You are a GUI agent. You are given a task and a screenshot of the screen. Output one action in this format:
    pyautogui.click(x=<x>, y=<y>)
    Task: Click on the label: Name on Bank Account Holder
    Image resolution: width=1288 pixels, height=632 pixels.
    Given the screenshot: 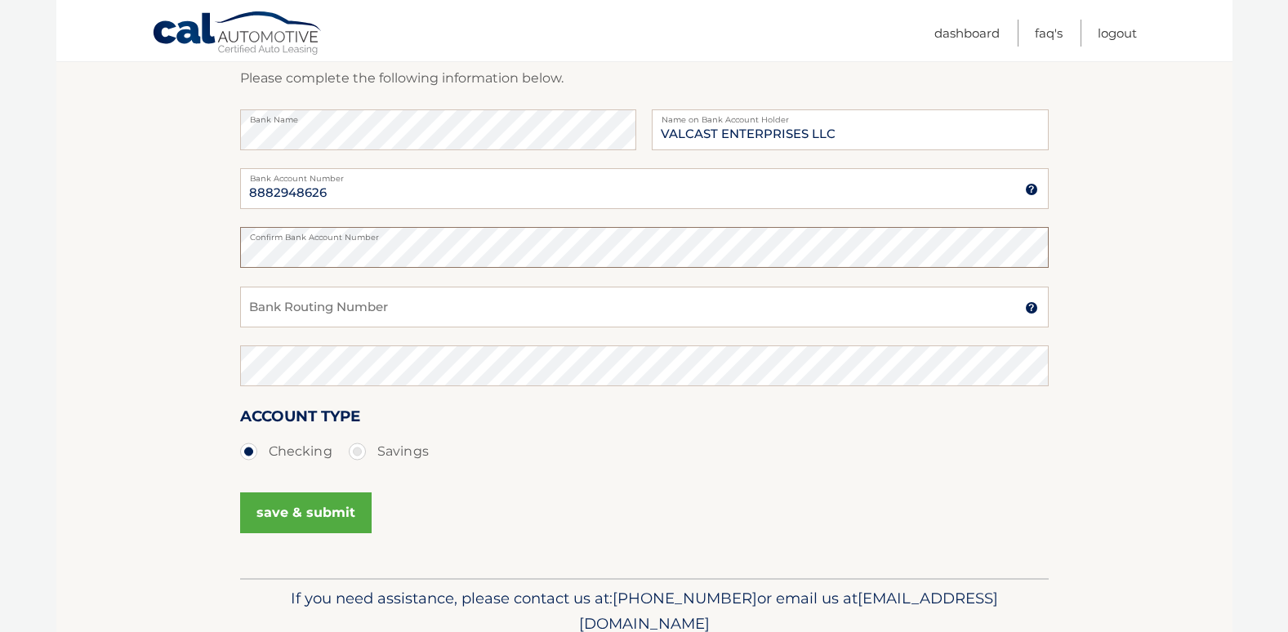 What is the action you would take?
    pyautogui.click(x=849, y=116)
    